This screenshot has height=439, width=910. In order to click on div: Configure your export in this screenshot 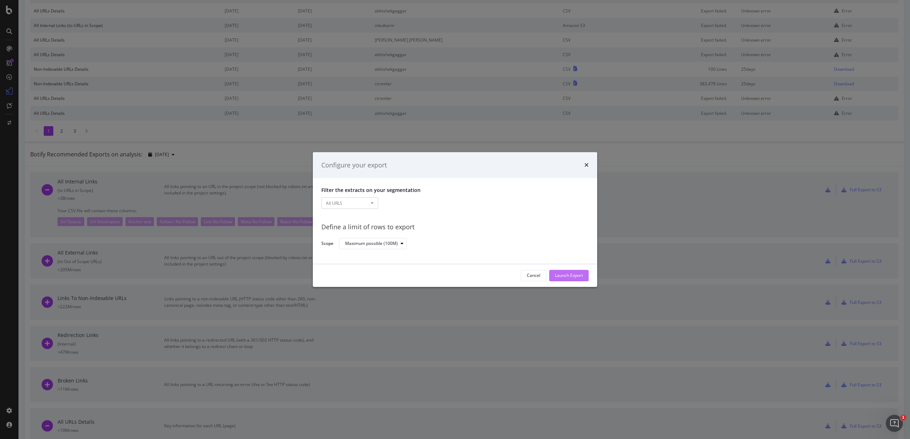, I will do `click(354, 165)`.